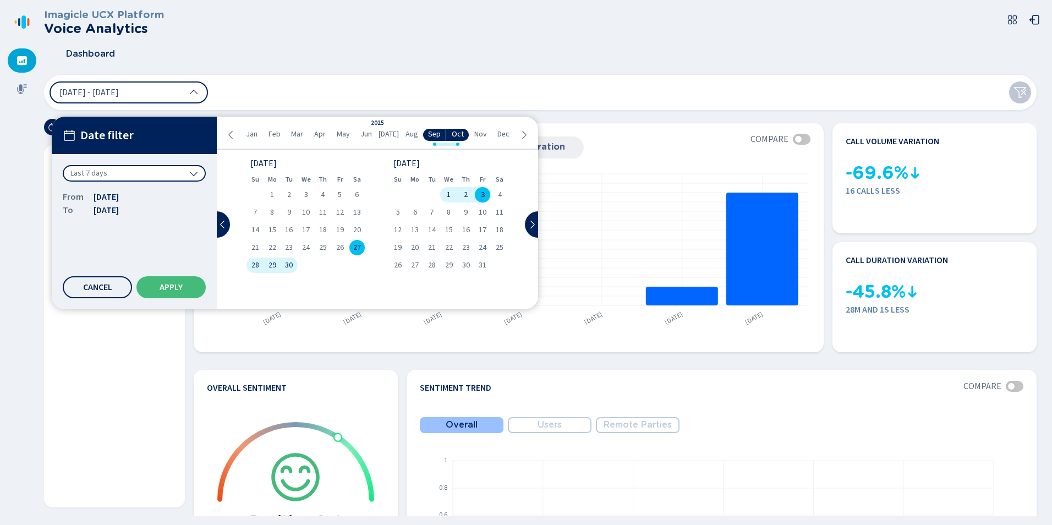  I want to click on div: Tue Sep 16 2025, so click(289, 230).